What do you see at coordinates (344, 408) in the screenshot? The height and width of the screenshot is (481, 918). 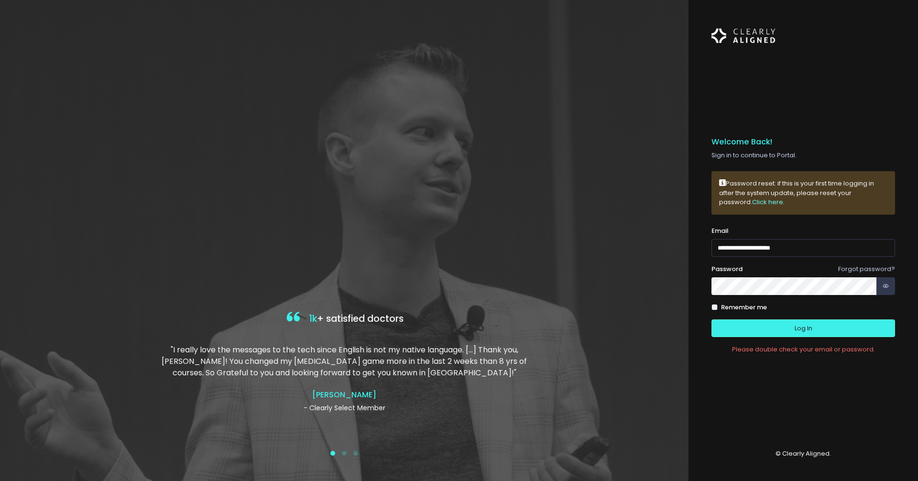 I see `p: - Clearly Select Member` at bounding box center [344, 408].